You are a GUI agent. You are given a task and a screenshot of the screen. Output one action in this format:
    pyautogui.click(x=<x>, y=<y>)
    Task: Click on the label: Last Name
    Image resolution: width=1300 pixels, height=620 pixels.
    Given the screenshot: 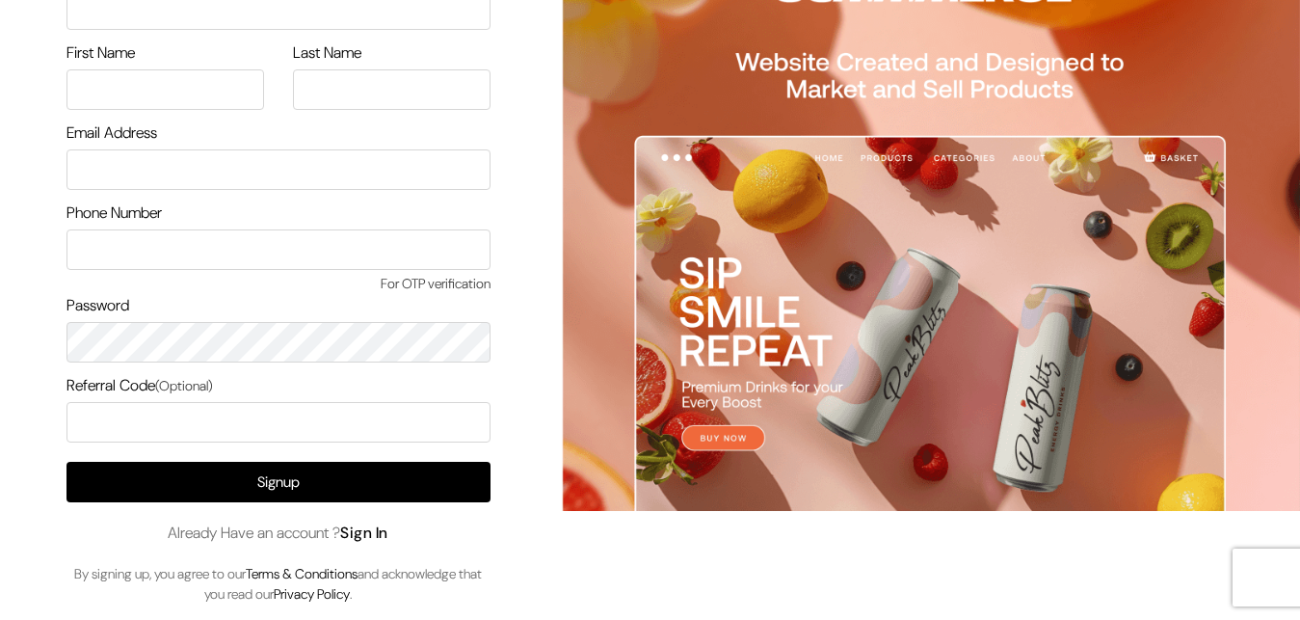 What is the action you would take?
    pyautogui.click(x=327, y=53)
    